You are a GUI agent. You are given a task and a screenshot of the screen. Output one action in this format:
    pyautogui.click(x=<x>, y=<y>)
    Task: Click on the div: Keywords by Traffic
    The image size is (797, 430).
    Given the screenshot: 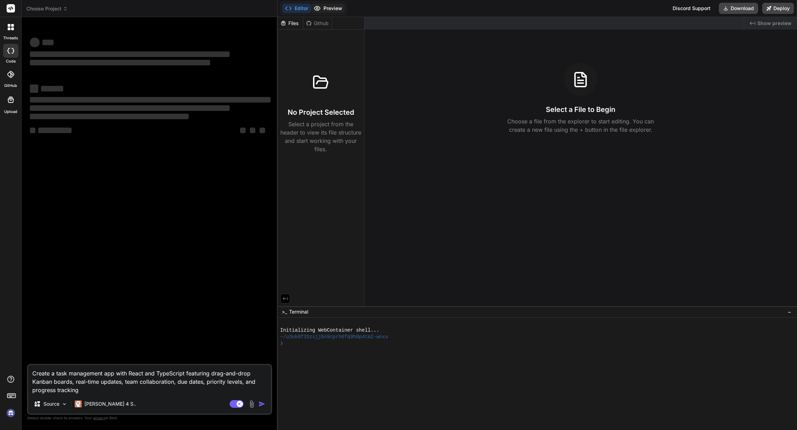 What is the action you would take?
    pyautogui.click(x=97, y=43)
    